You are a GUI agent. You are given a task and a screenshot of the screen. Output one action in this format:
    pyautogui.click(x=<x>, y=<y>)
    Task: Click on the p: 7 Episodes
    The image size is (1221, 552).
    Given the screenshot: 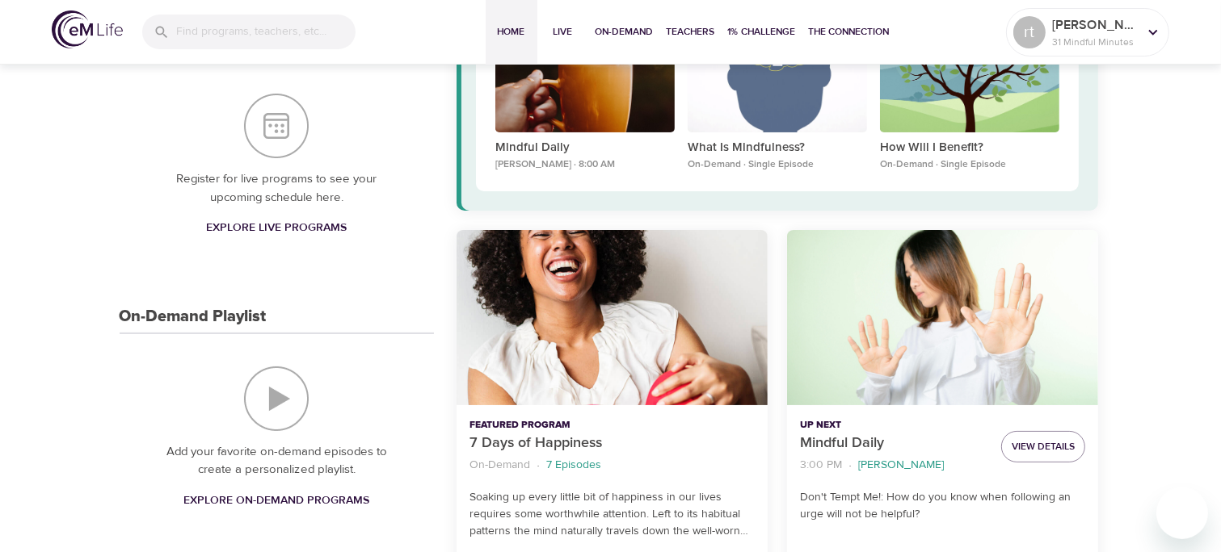 What is the action you would take?
    pyautogui.click(x=573, y=465)
    